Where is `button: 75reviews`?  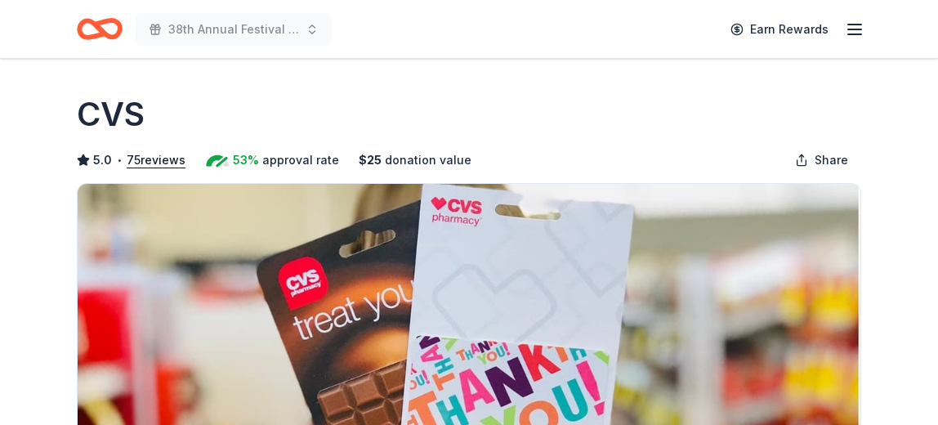 button: 75reviews is located at coordinates (156, 160).